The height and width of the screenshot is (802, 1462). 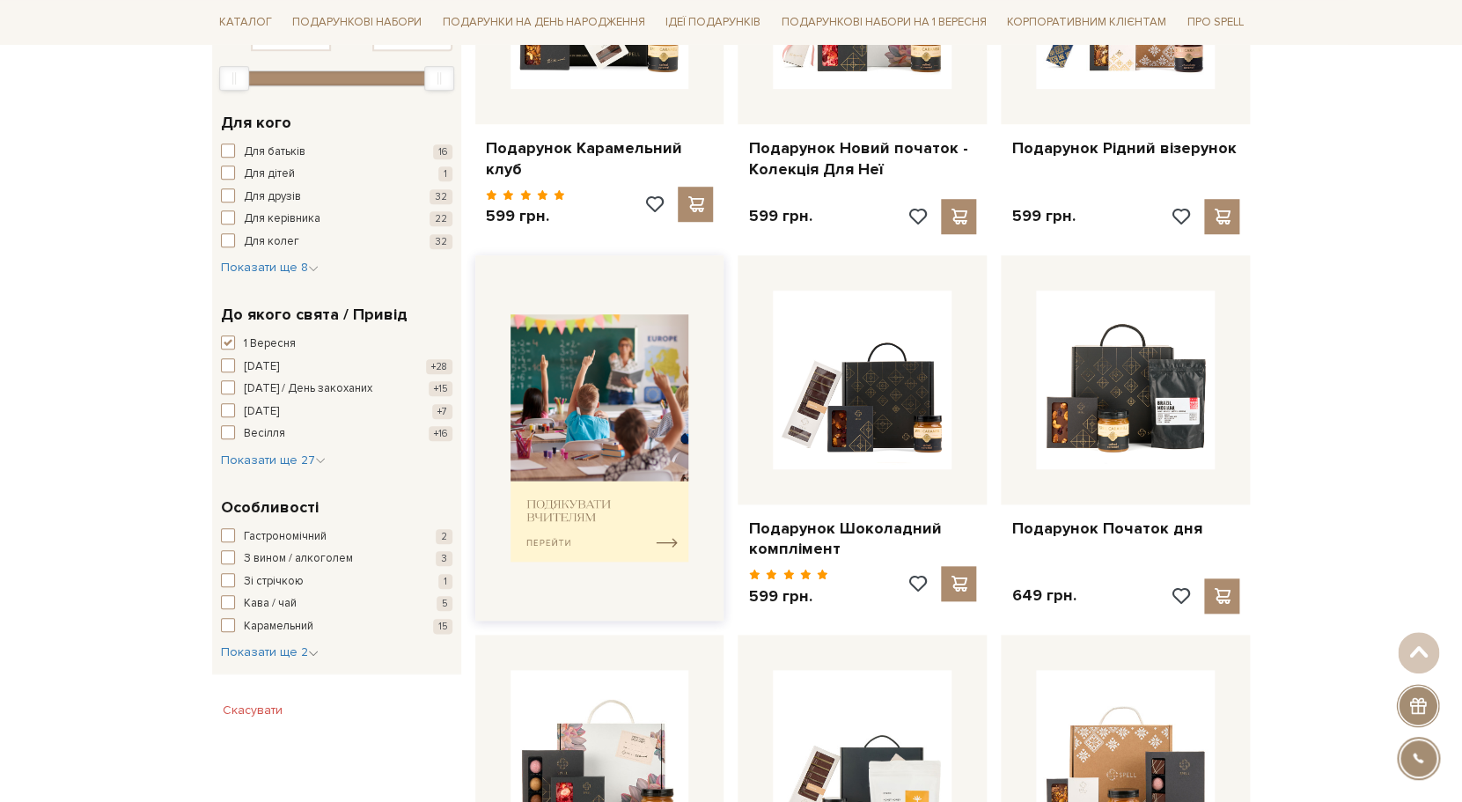 What do you see at coordinates (273, 460) in the screenshot?
I see `button: Показати ще 27` at bounding box center [273, 460].